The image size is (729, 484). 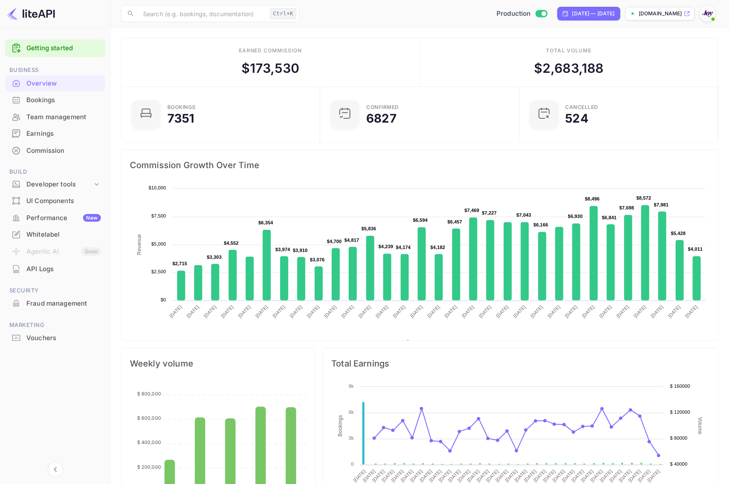 What do you see at coordinates (55, 269) in the screenshot?
I see `a: API Logs` at bounding box center [55, 269].